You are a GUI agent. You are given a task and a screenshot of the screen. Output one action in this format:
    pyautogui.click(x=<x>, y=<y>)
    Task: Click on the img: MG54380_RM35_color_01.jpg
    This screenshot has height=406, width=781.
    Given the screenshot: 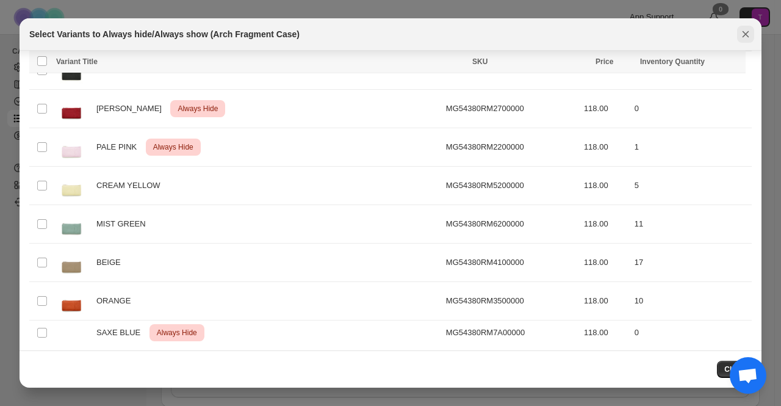 What is the action you would take?
    pyautogui.click(x=71, y=301)
    